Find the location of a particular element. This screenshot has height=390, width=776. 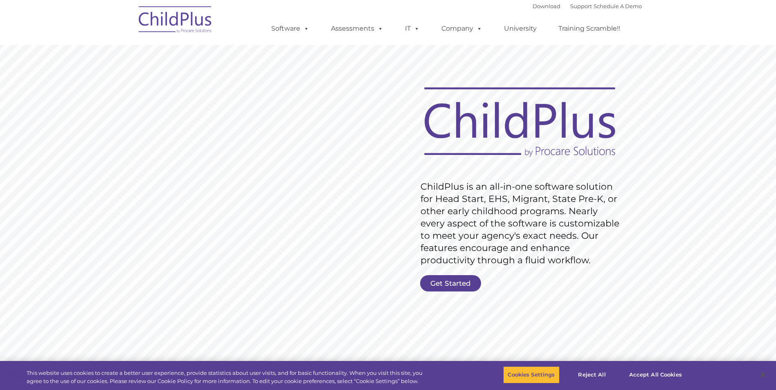

div: This website uses cookies to create a better user experience, provide statistics about user visit... is located at coordinates (227, 377).